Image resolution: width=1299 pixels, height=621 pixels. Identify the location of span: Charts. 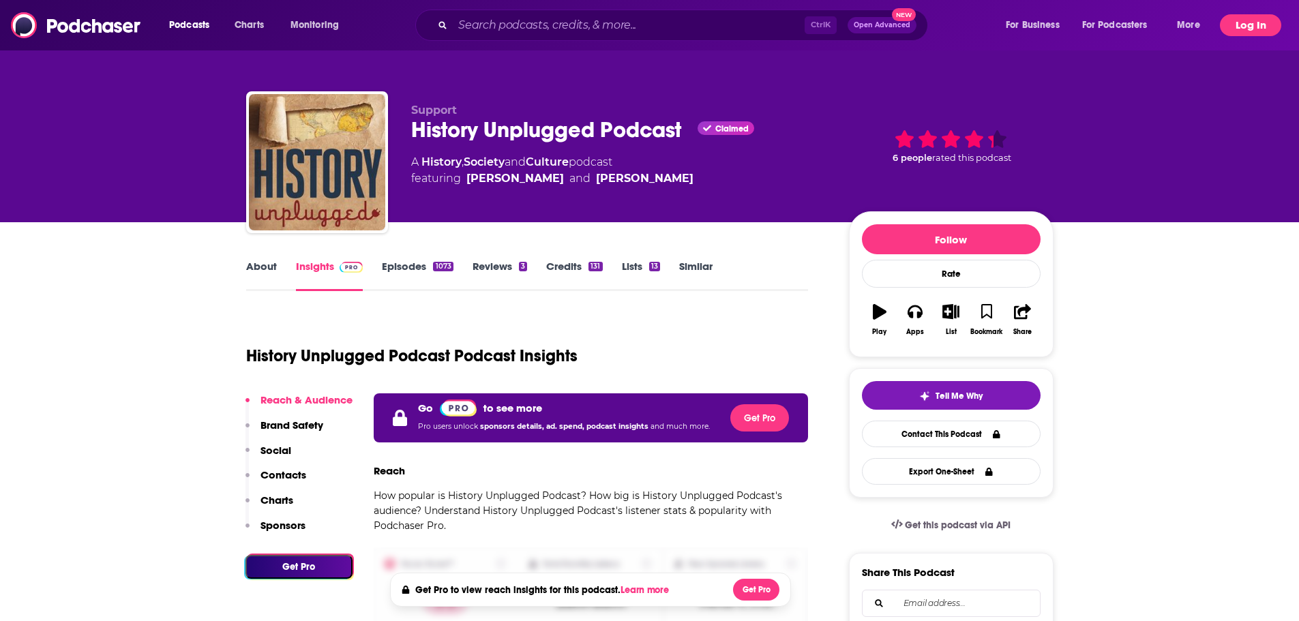
(249, 25).